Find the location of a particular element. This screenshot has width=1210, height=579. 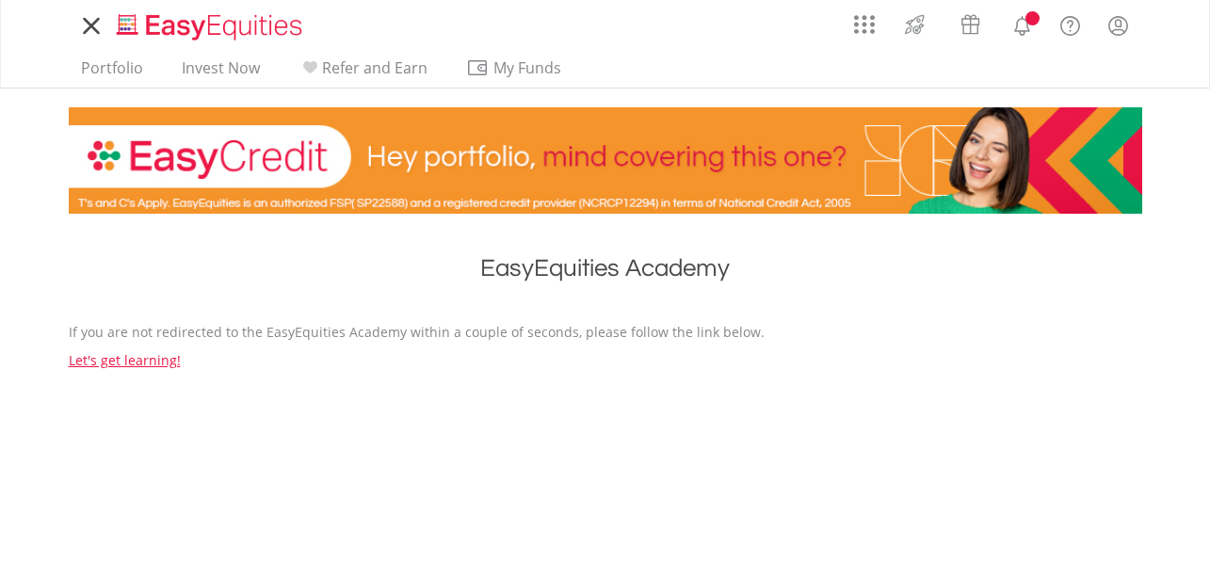

img: vouchers-v2.svg is located at coordinates (970, 24).